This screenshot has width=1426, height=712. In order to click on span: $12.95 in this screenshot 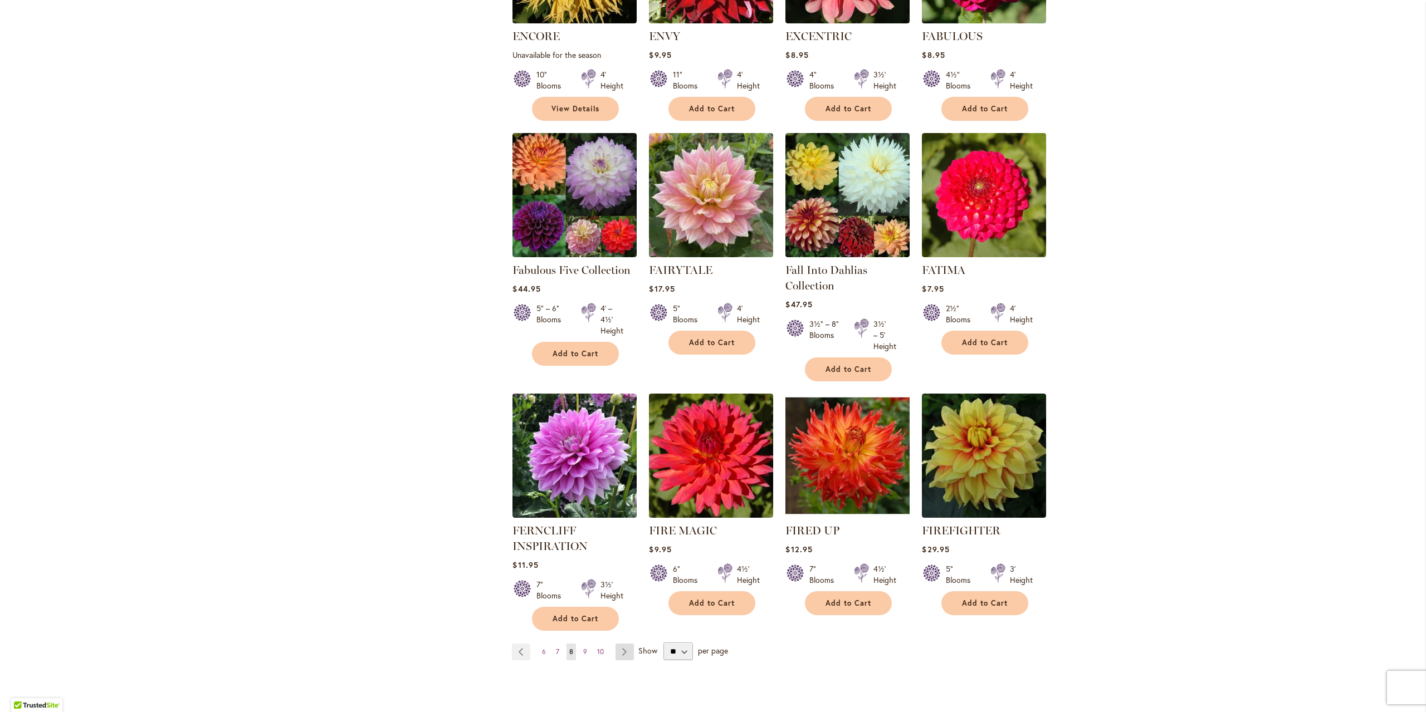, I will do `click(799, 549)`.